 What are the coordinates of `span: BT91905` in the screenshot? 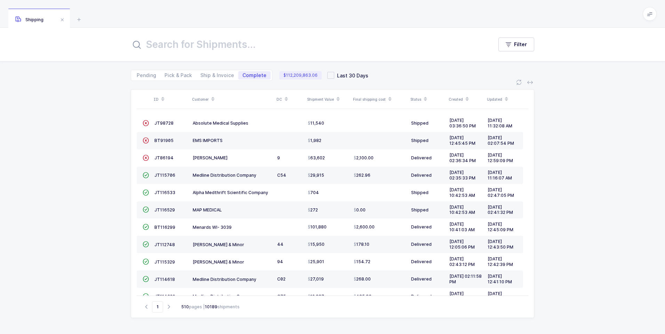 It's located at (164, 140).